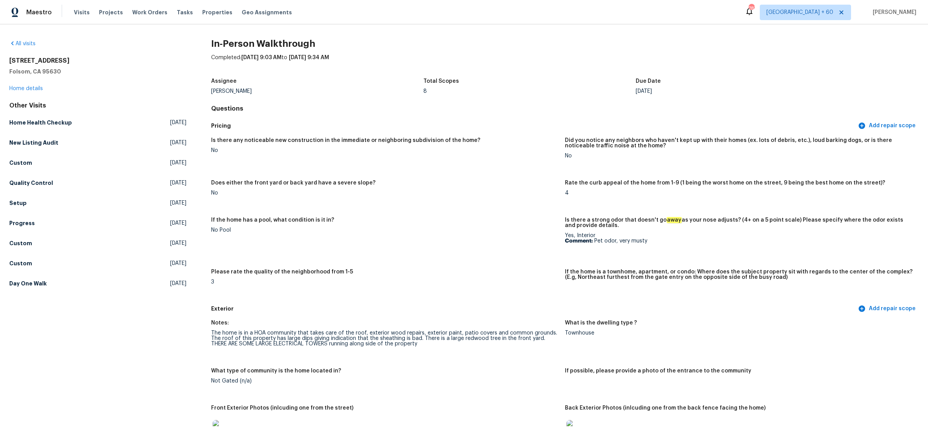 The image size is (928, 444). Describe the element at coordinates (739, 275) in the screenshot. I see `h5: If the home is a townhome, apartment, or condo: Where does the subject property sit with regards ...` at that location.